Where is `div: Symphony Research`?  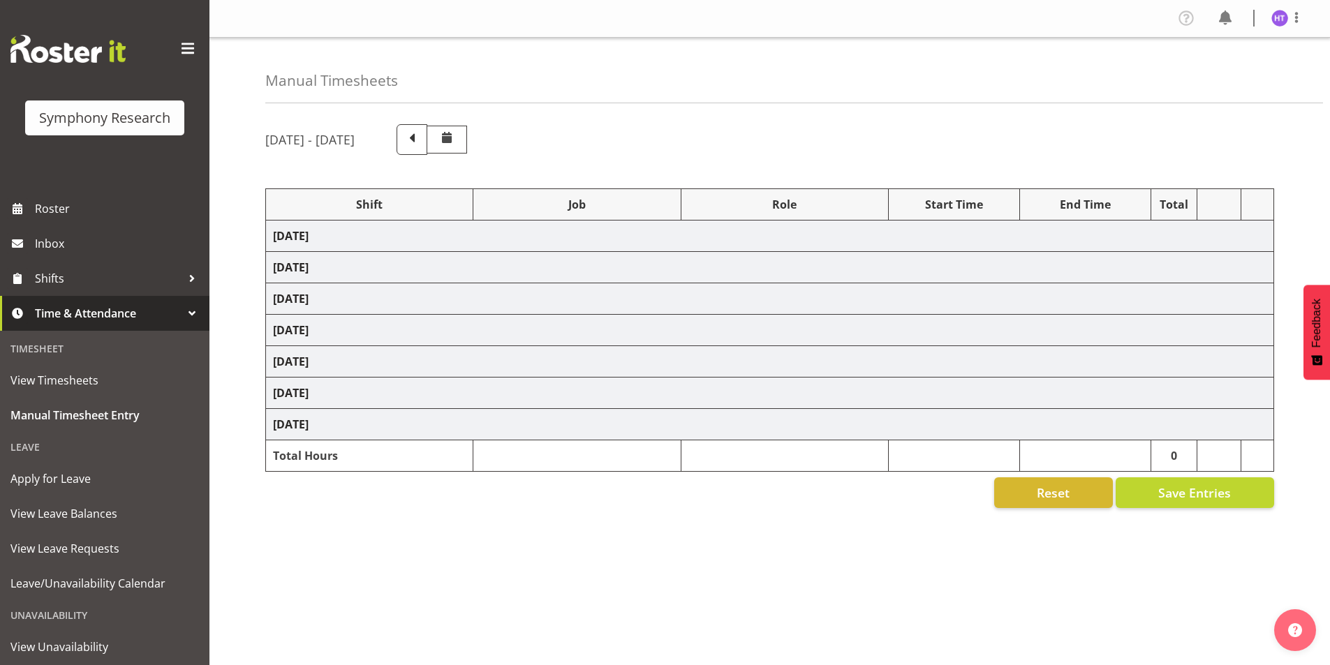
div: Symphony Research is located at coordinates (105, 118).